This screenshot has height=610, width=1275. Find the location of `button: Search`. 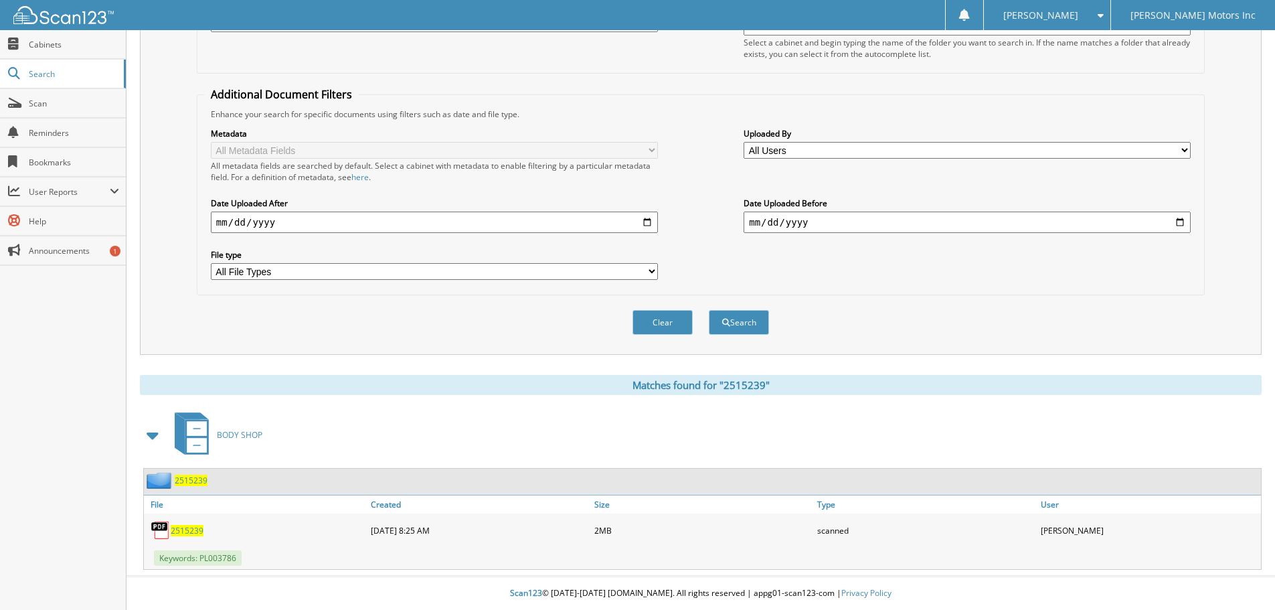

button: Search is located at coordinates (739, 322).